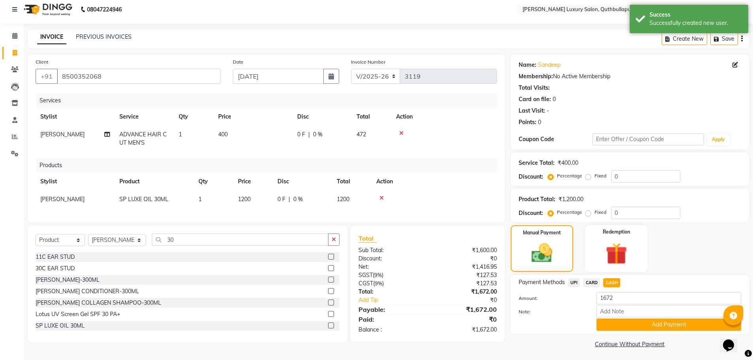  I want to click on div: ₹400.00, so click(568, 163).